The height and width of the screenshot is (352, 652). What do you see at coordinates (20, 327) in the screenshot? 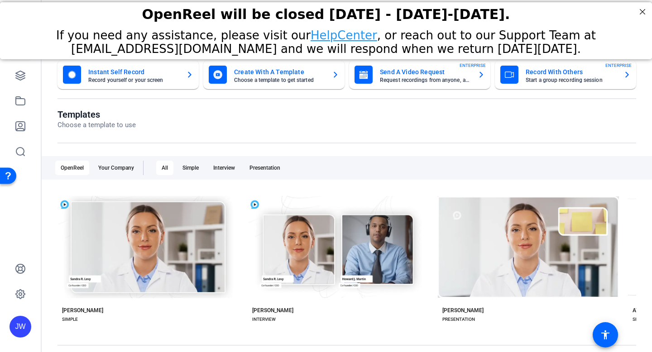
I see `div: JW` at bounding box center [20, 327].